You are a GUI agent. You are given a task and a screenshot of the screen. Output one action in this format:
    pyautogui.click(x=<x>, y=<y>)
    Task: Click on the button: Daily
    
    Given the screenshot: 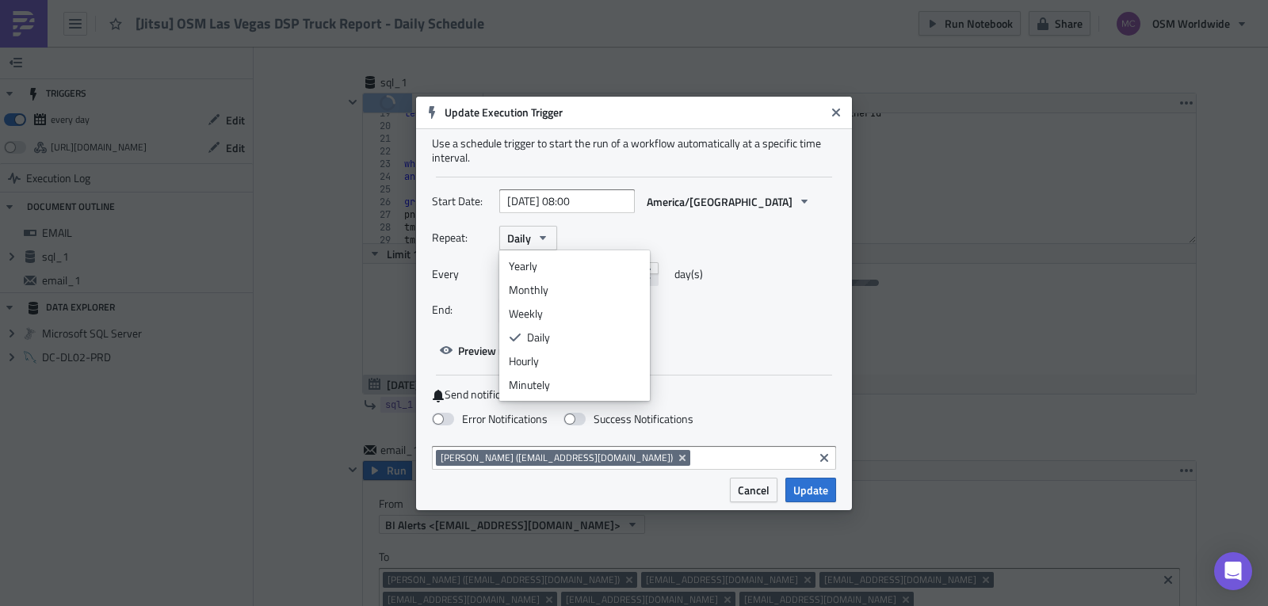 What is the action you would take?
    pyautogui.click(x=528, y=238)
    